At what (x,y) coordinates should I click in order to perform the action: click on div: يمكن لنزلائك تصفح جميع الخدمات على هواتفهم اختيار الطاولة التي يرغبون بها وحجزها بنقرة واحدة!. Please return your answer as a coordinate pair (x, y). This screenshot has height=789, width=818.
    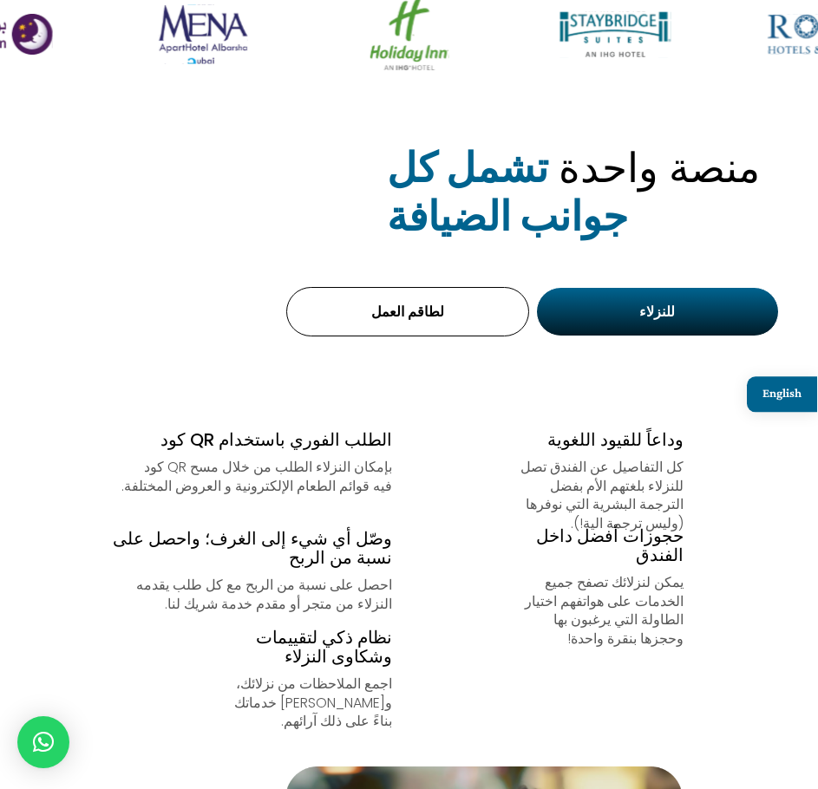
    Looking at the image, I should click on (597, 610).